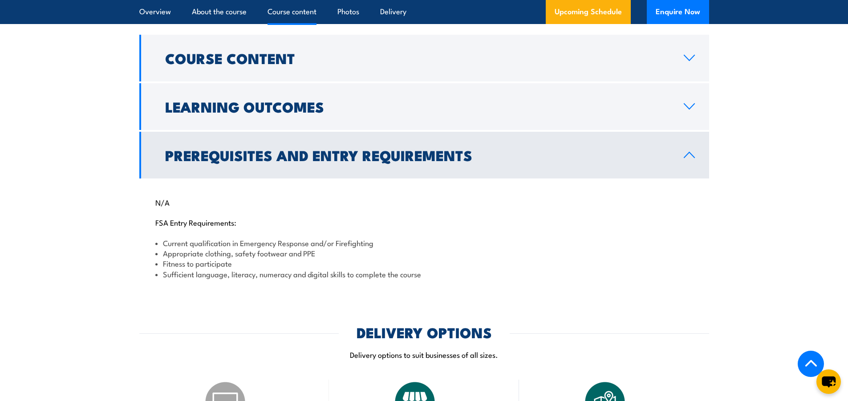  I want to click on h2: Learning Outcomes, so click(417, 106).